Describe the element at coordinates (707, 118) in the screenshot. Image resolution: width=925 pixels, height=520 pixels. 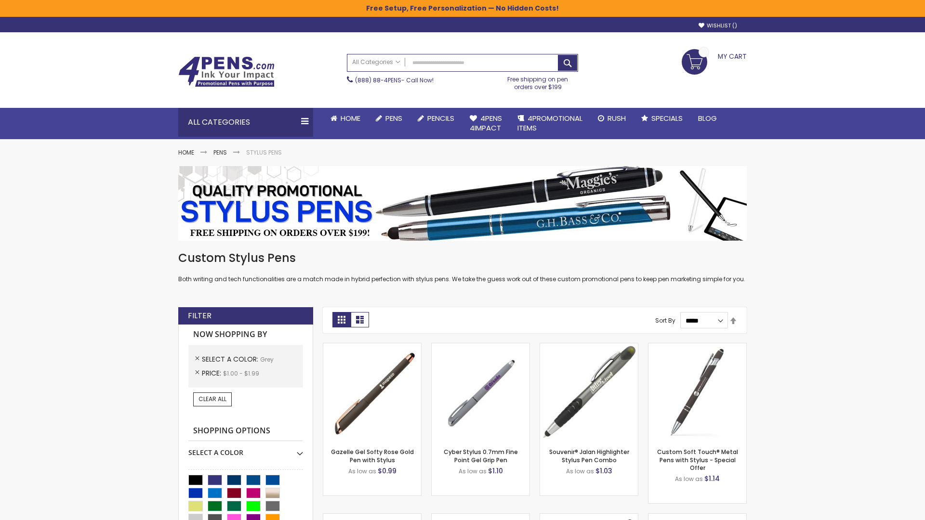
I see `a: Blog` at that location.